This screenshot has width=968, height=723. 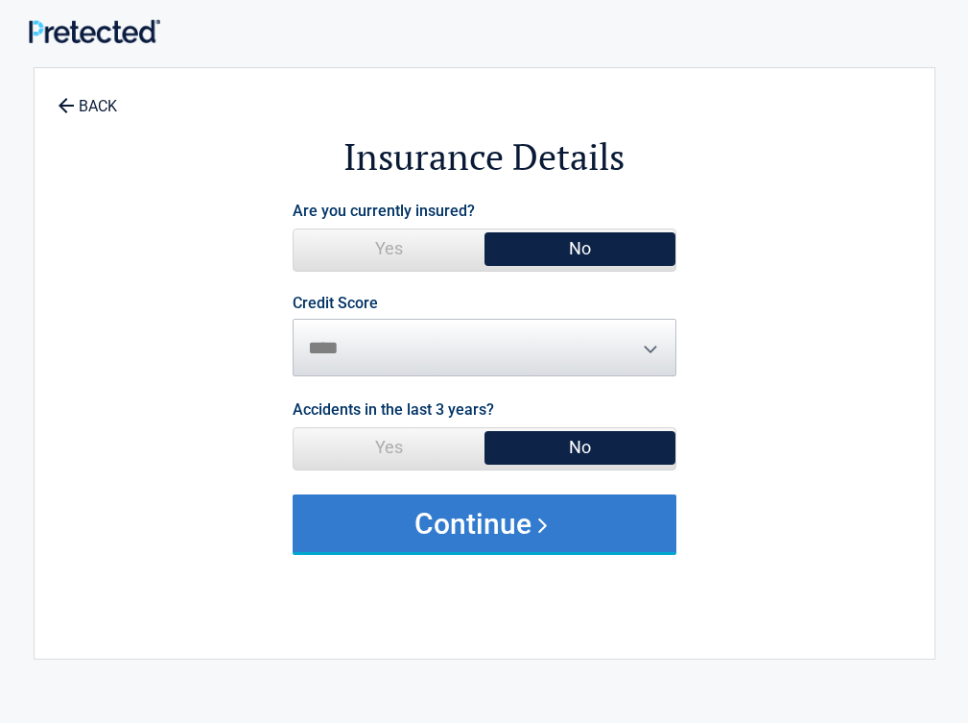 What do you see at coordinates (335, 303) in the screenshot?
I see `label: Credit Score` at bounding box center [335, 303].